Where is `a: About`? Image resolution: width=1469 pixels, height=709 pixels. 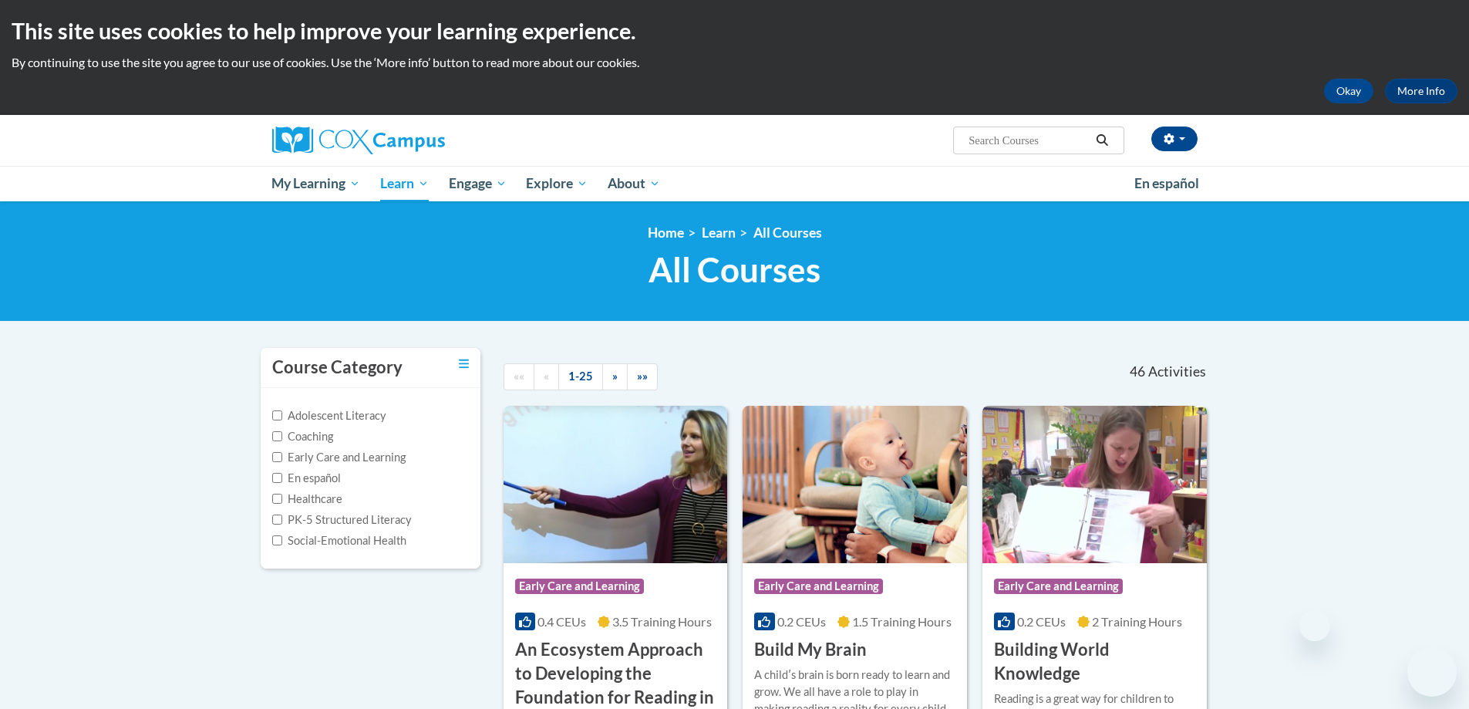
a: About is located at coordinates (634, 184).